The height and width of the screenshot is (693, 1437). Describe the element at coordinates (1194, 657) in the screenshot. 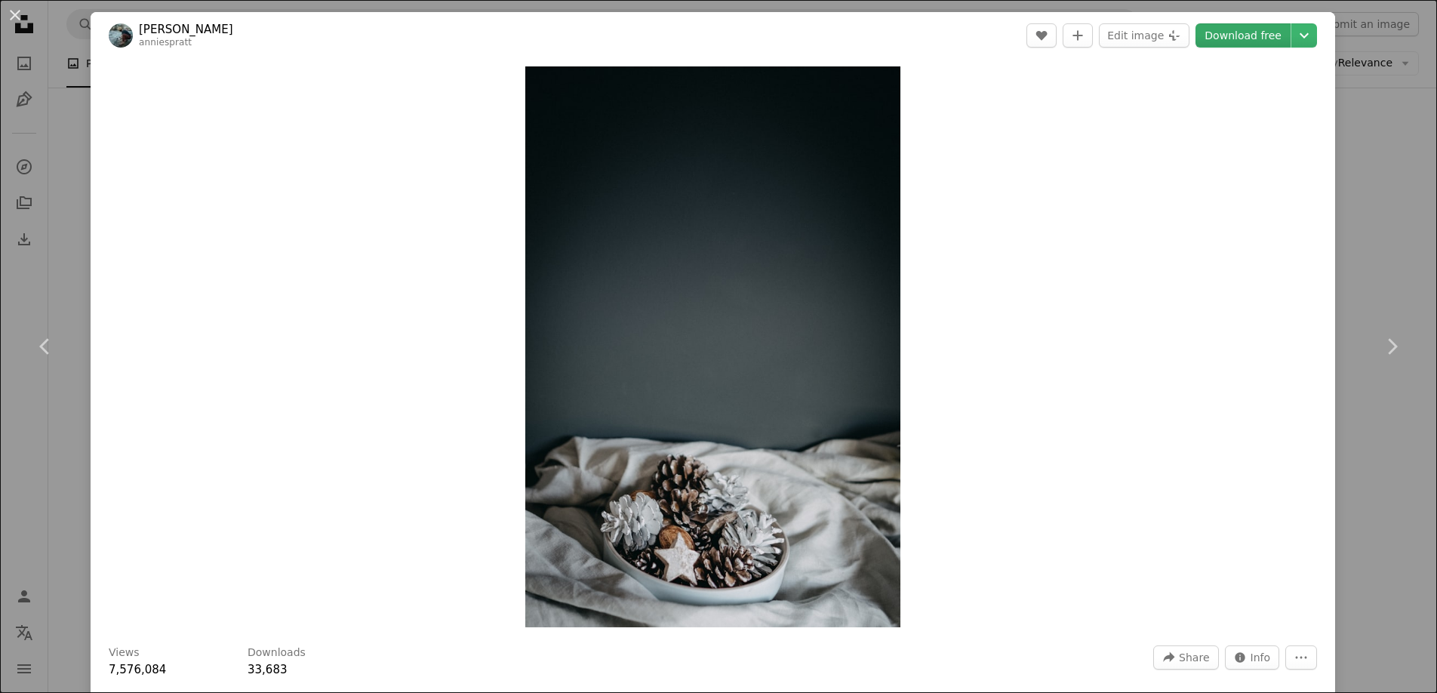

I see `span: Share` at that location.